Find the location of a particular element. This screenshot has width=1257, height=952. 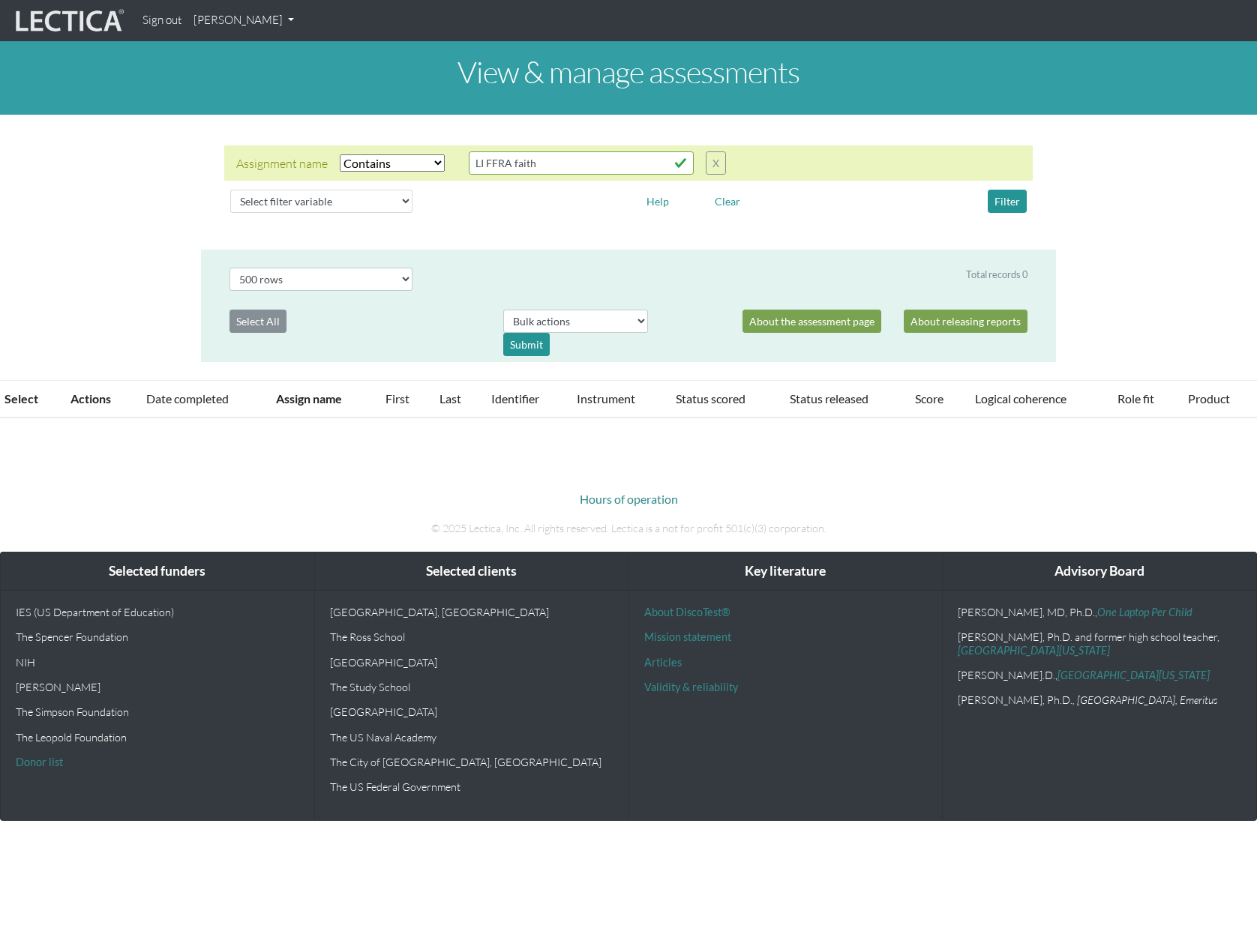

p: The US Naval Academy is located at coordinates (472, 737).